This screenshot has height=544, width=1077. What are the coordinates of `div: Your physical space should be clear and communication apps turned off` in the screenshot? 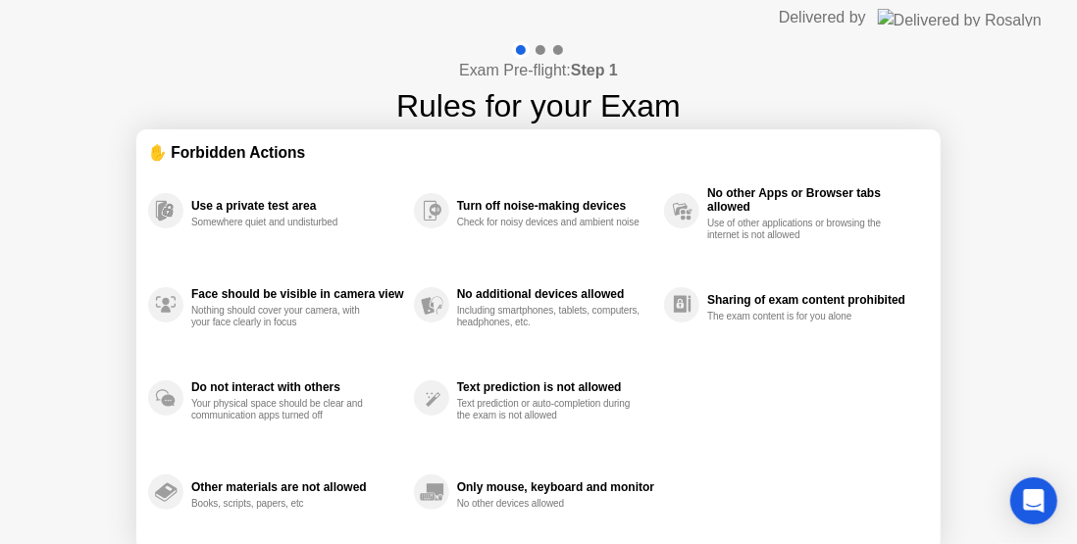 It's located at (283, 410).